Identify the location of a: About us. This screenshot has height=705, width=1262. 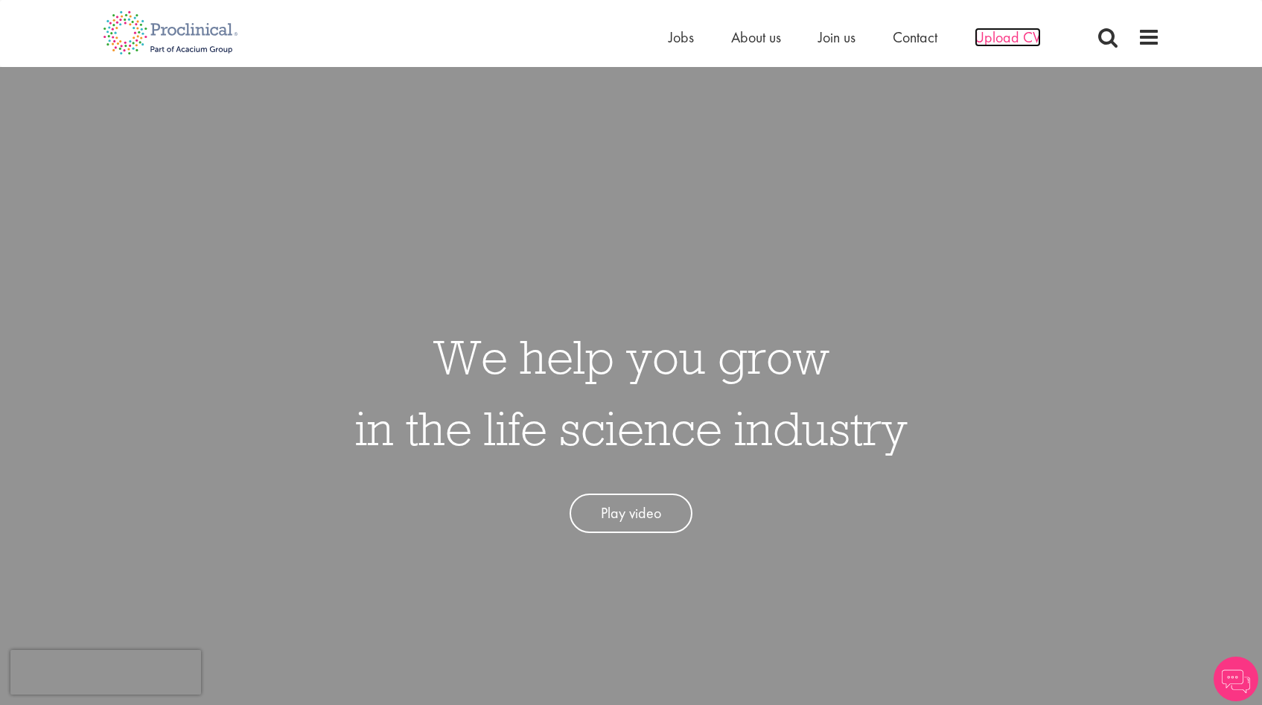
(756, 37).